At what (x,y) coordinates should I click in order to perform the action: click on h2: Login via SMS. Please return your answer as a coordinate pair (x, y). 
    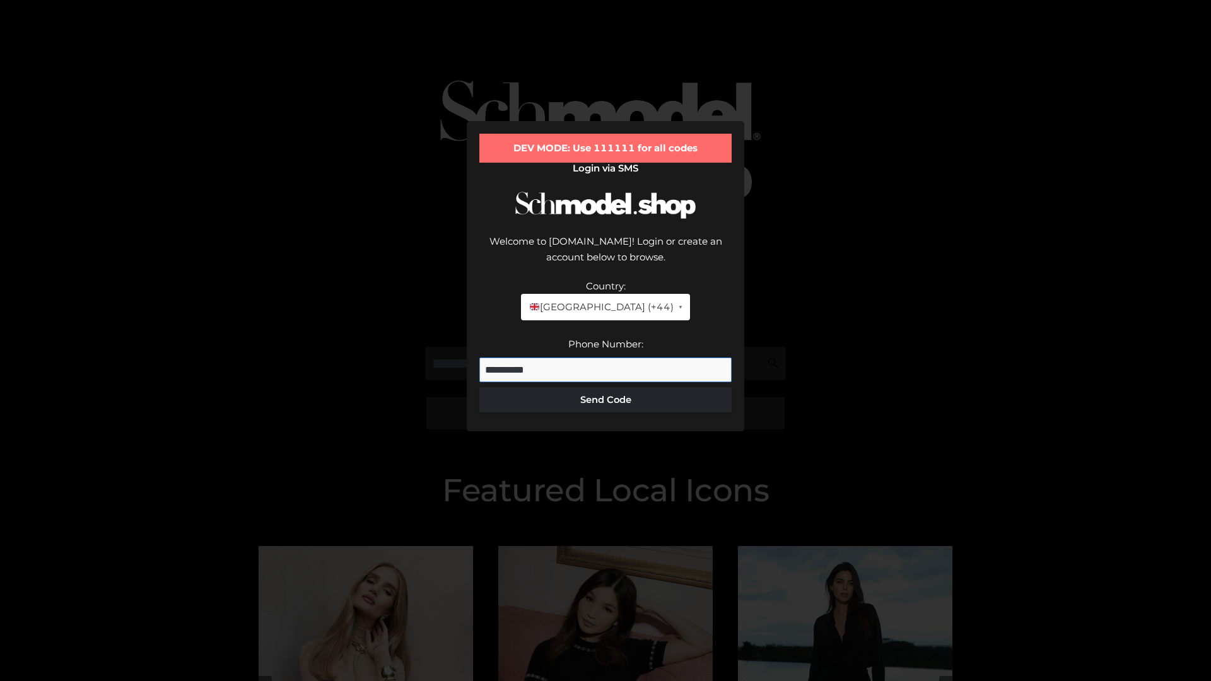
    Looking at the image, I should click on (605, 168).